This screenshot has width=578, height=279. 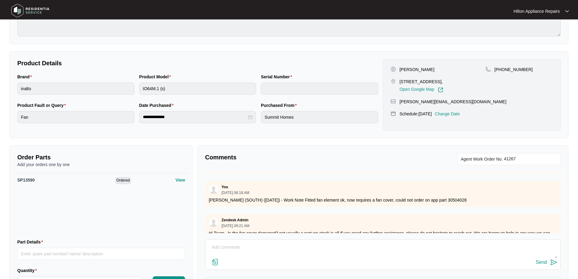 What do you see at coordinates (26, 77) in the screenshot?
I see `label: Brand` at bounding box center [26, 77].